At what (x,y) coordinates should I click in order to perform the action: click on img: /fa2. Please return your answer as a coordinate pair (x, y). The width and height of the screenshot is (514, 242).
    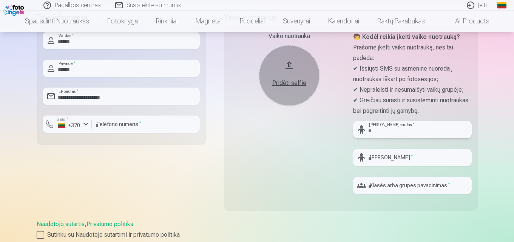
    Looking at the image, I should click on (14, 9).